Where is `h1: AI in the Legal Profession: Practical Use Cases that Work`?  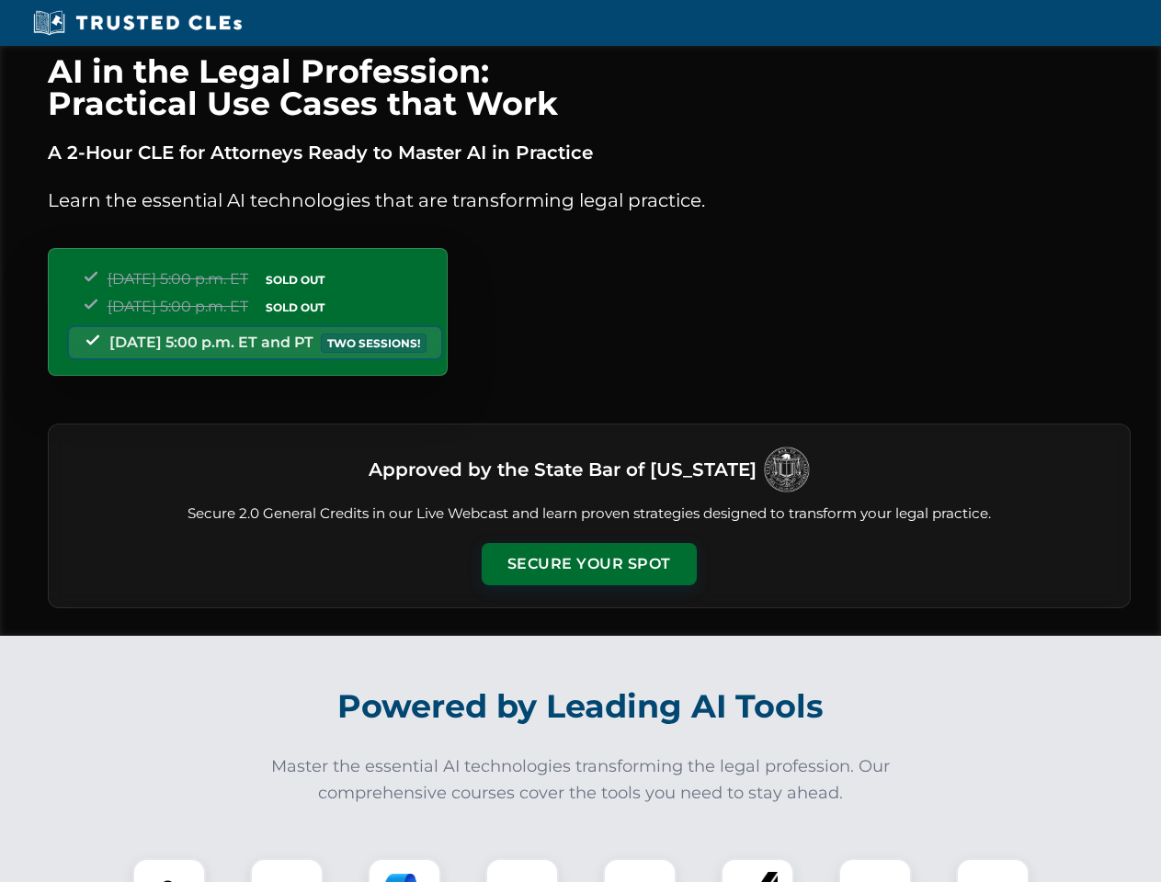
h1: AI in the Legal Profession: Practical Use Cases that Work is located at coordinates (589, 87).